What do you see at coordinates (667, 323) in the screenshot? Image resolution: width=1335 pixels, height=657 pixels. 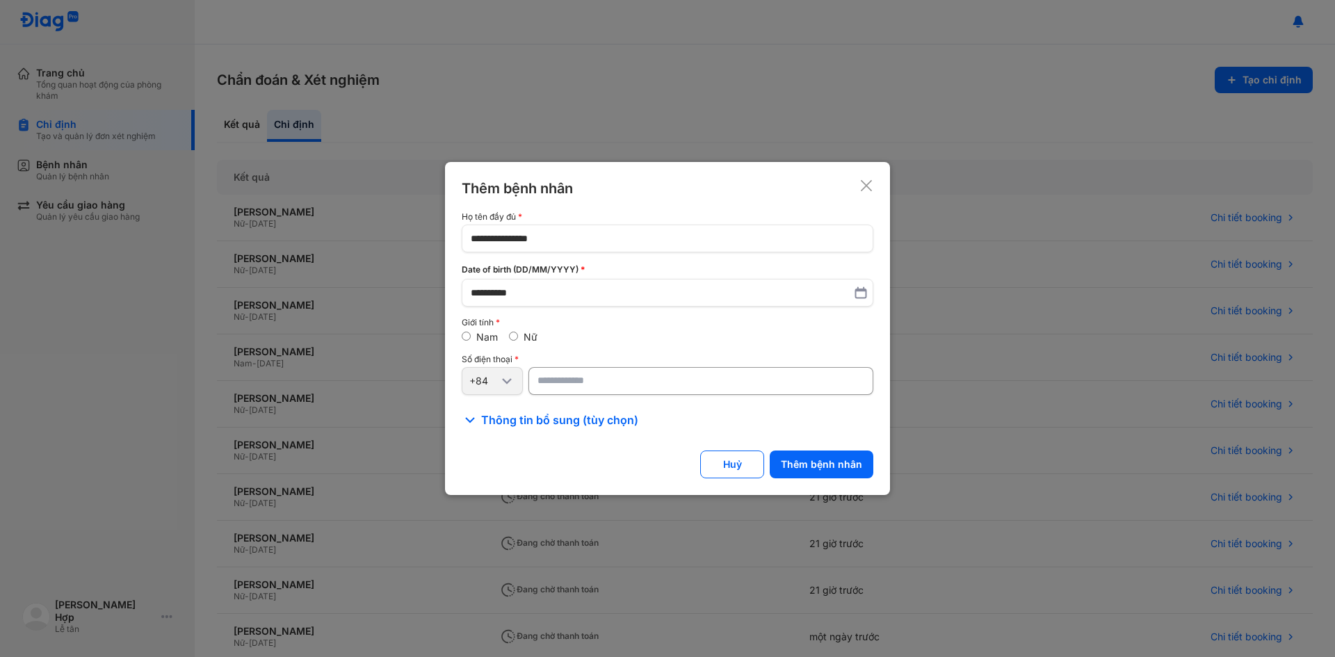 I see `div: Giới tính` at bounding box center [667, 323].